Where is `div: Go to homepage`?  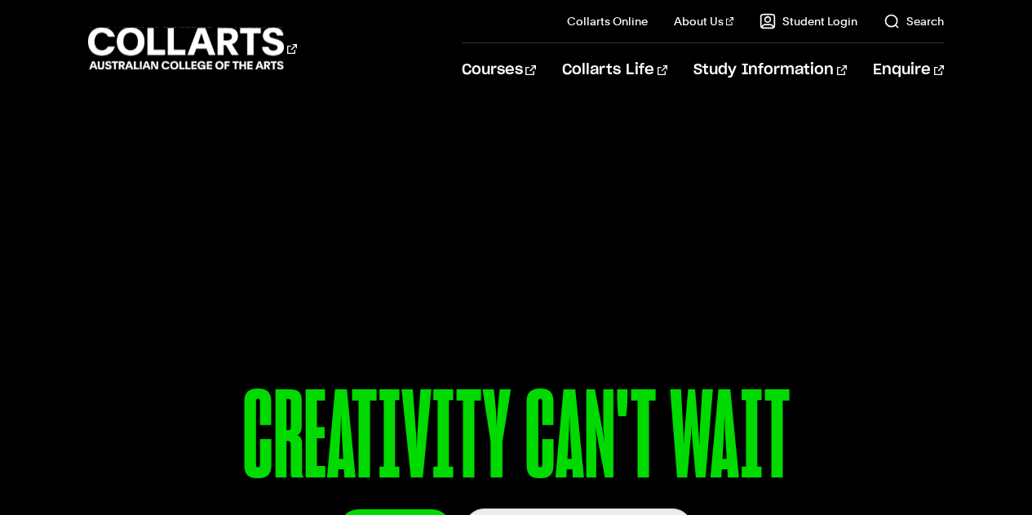 div: Go to homepage is located at coordinates (193, 48).